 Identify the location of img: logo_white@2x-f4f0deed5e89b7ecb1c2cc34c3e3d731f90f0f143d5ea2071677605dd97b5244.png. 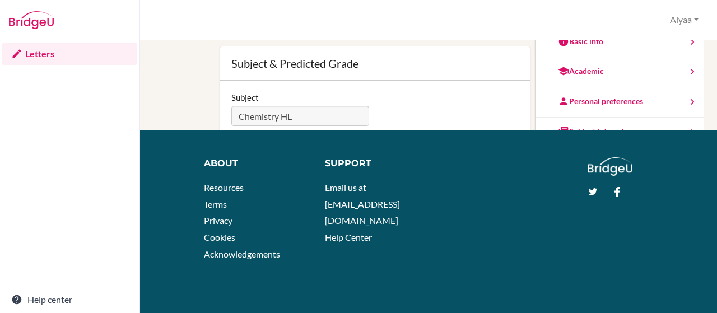
(610, 166).